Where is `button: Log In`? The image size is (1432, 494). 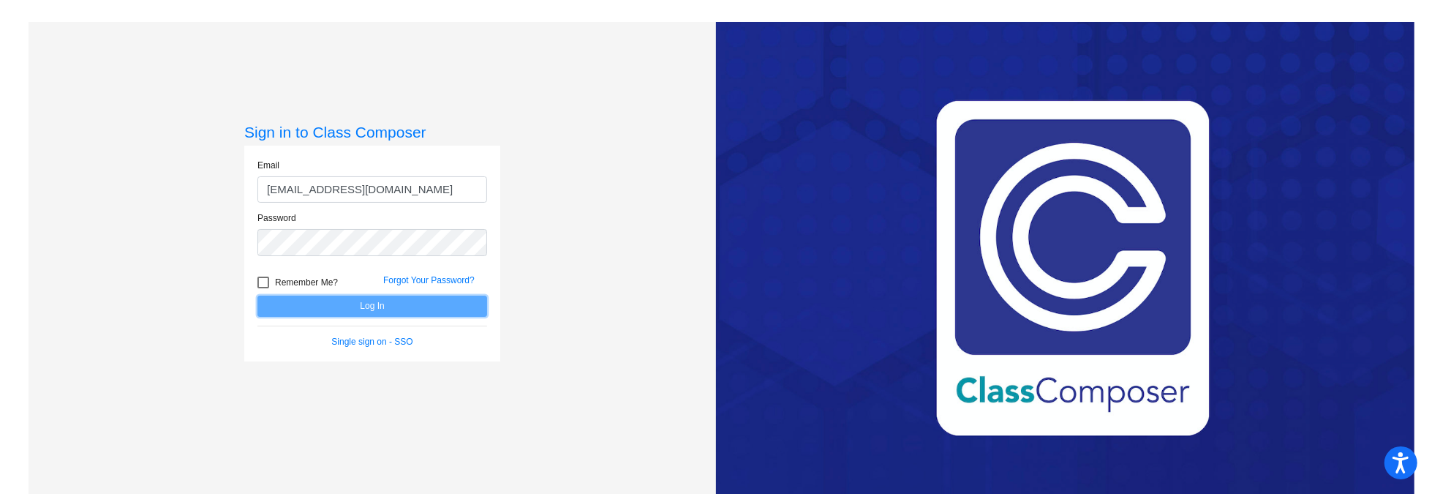 button: Log In is located at coordinates (372, 306).